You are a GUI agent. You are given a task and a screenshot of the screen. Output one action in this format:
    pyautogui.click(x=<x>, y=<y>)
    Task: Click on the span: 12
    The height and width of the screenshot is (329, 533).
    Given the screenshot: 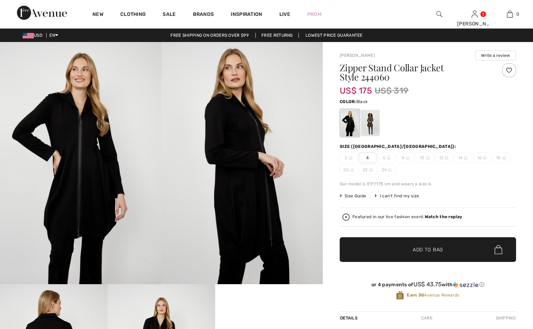 What is the action you would take?
    pyautogui.click(x=444, y=158)
    